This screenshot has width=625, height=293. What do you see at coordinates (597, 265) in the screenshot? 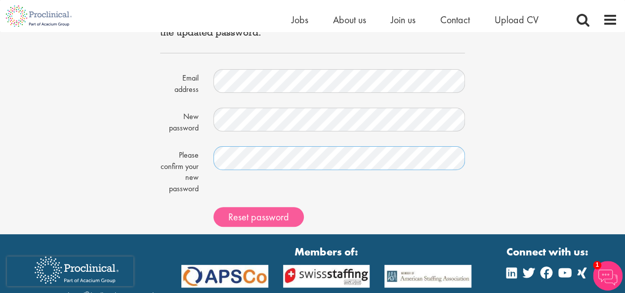
I see `span: 1` at bounding box center [597, 265].